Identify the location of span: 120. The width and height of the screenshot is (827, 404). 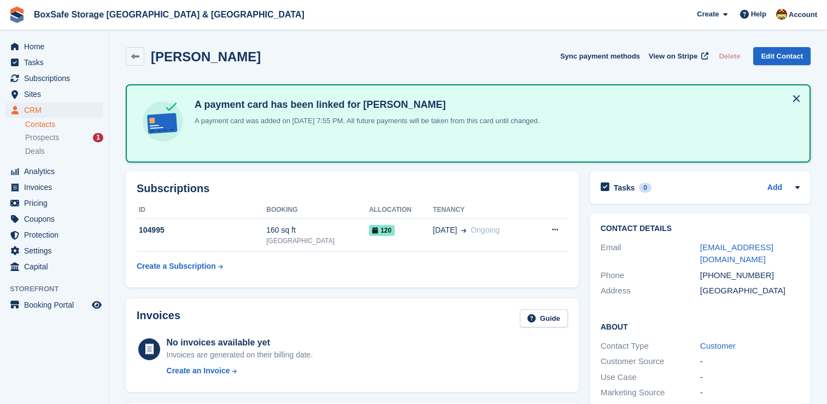
(382, 230).